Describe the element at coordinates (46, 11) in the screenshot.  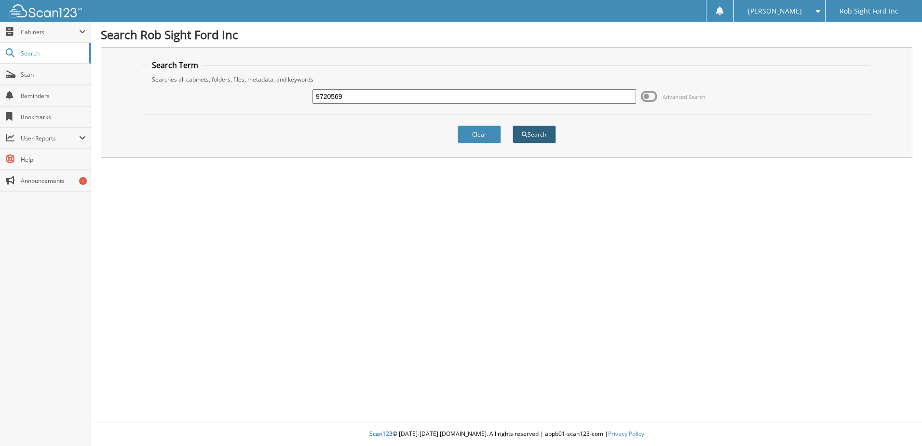
I see `img: scan123-logo-white.svg` at that location.